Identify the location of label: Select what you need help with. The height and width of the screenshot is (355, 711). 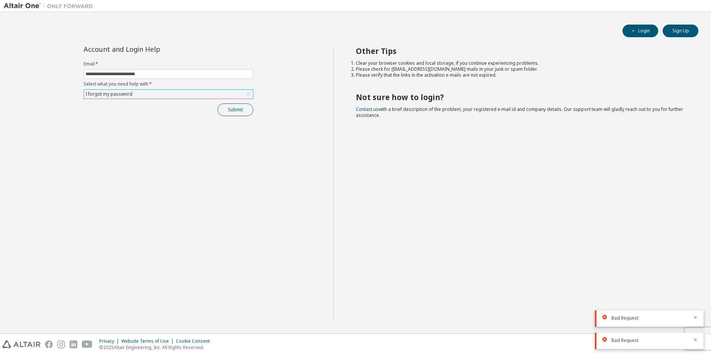
(168, 84).